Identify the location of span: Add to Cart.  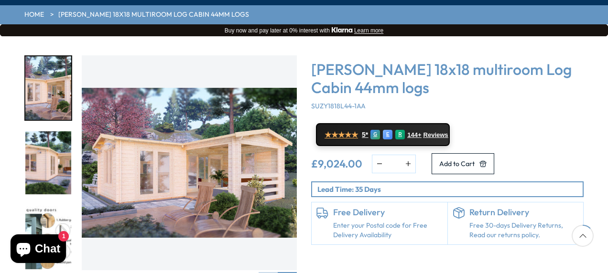
(457, 164).